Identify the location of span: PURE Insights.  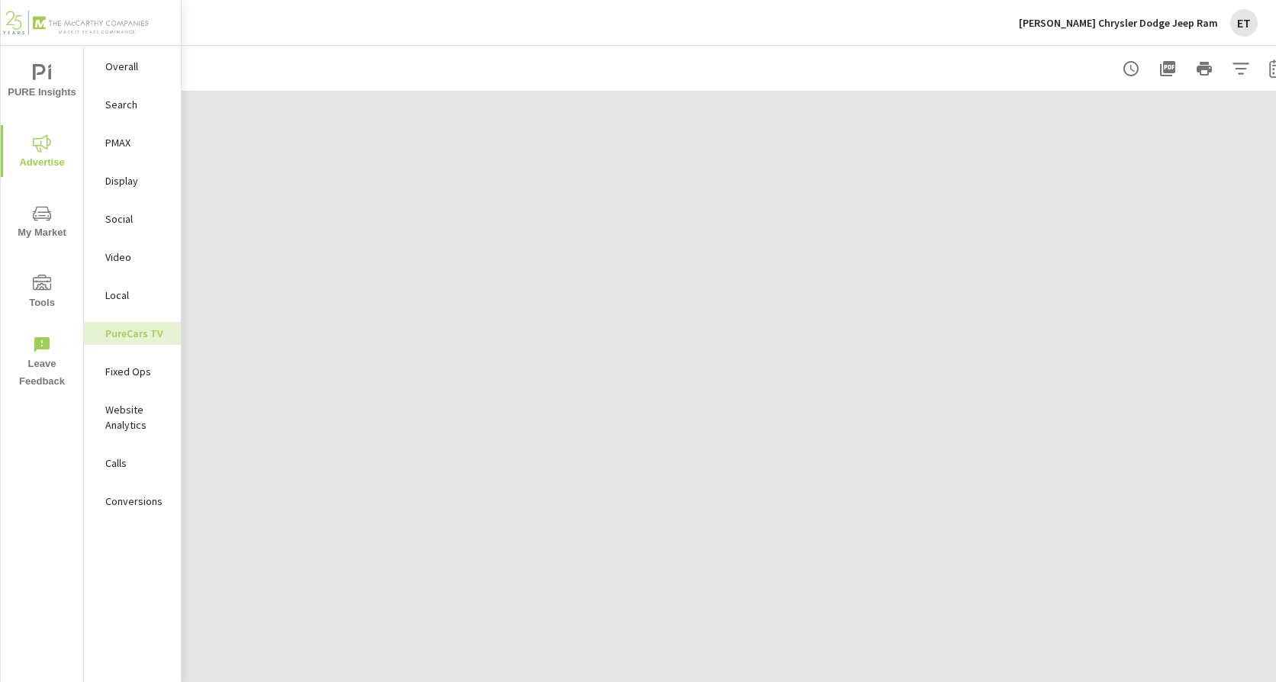
(42, 82).